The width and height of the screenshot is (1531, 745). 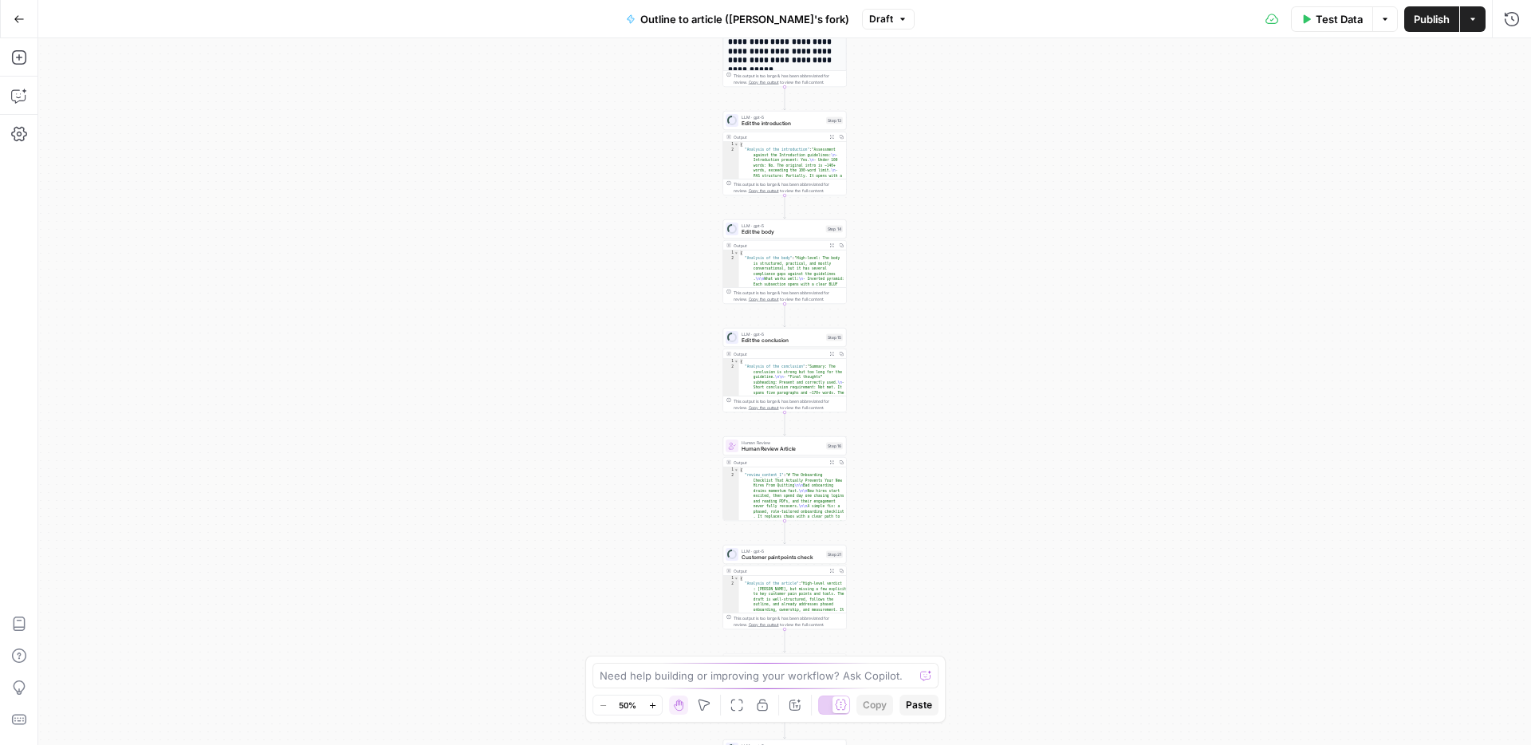 What do you see at coordinates (627, 705) in the screenshot?
I see `span: 50%` at bounding box center [627, 705].